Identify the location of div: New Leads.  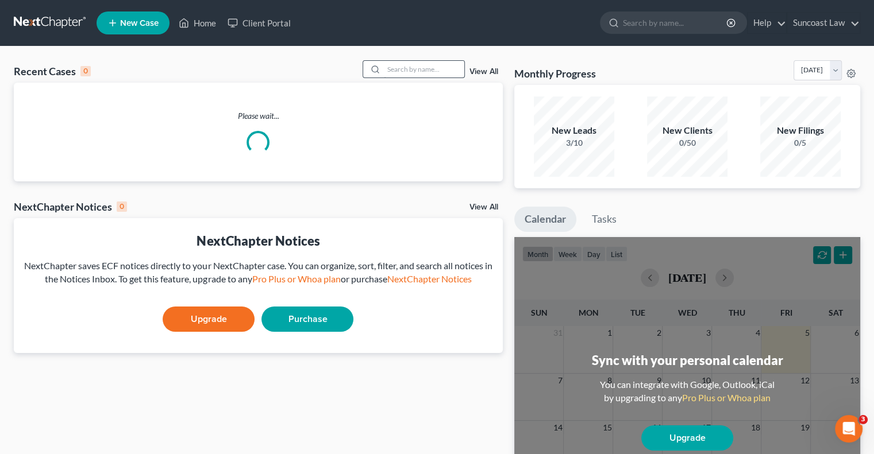
(574, 130).